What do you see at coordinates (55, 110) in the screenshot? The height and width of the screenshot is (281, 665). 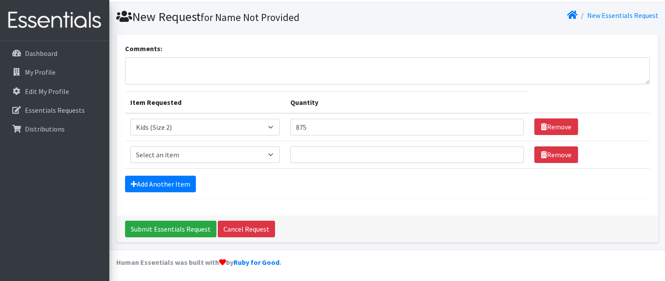 I see `a: Essentials Requests` at bounding box center [55, 110].